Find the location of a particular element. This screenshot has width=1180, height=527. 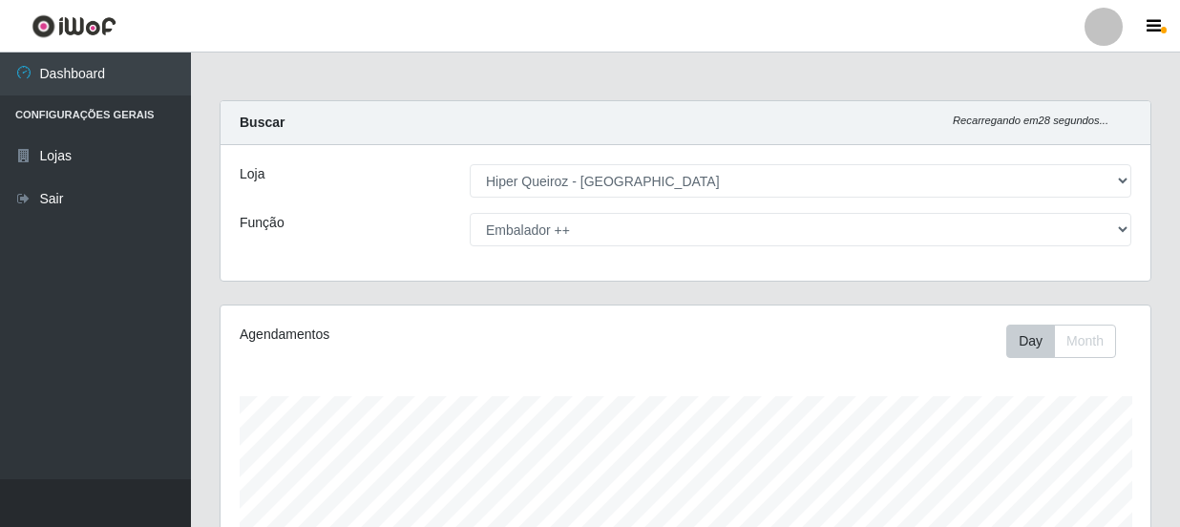

strong: Buscar is located at coordinates (262, 122).